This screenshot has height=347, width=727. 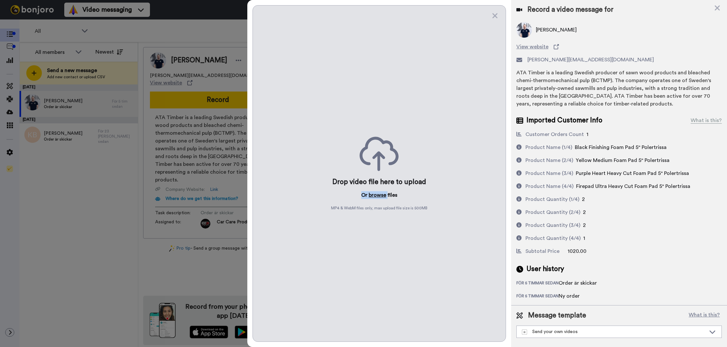 I want to click on span: 1020.00, so click(x=577, y=251).